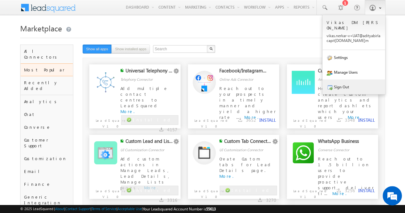 The image size is (405, 213). Describe the element at coordinates (62, 110) in the screenshot. I see `textarea: Type your message and hit 'Enter'` at that location.